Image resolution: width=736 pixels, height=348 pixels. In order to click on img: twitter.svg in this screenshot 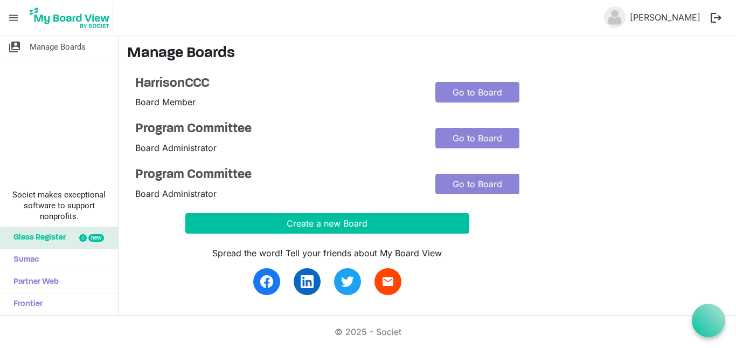, I will do `click(348, 281)`.